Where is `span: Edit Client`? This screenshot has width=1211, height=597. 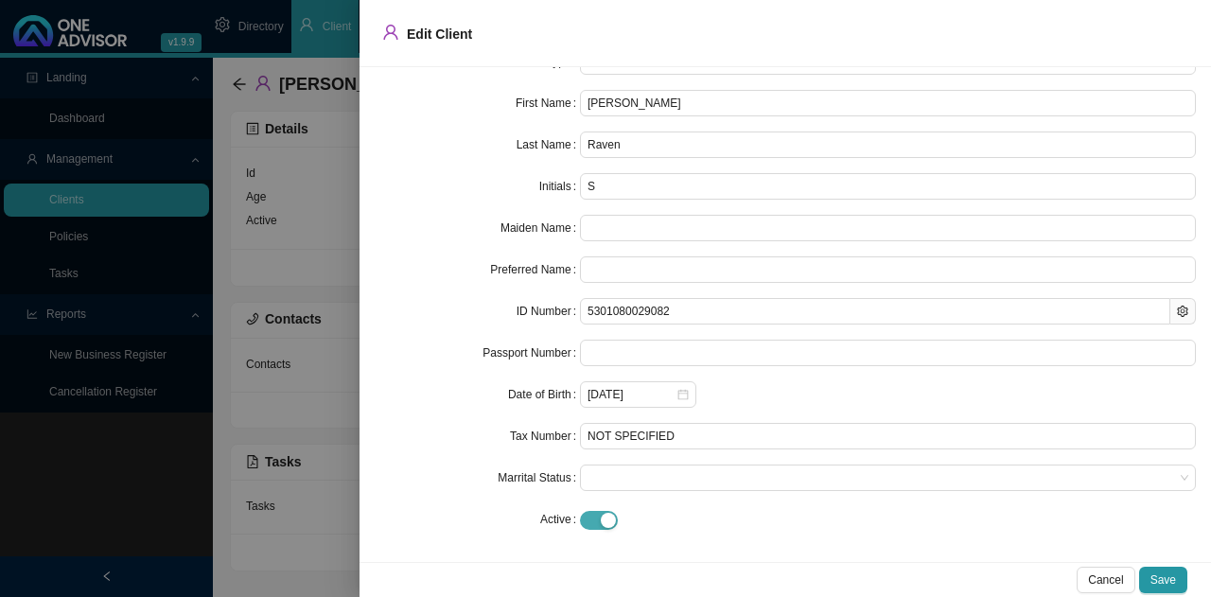 span: Edit Client is located at coordinates (439, 34).